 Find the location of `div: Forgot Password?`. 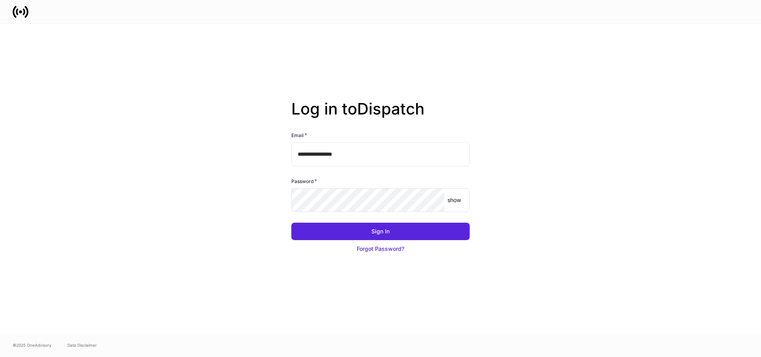

div: Forgot Password? is located at coordinates (380, 249).